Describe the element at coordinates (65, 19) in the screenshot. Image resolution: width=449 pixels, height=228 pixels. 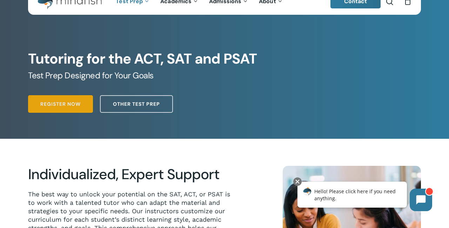
I see `span: Hello! Please click here if you need anything.` at that location.